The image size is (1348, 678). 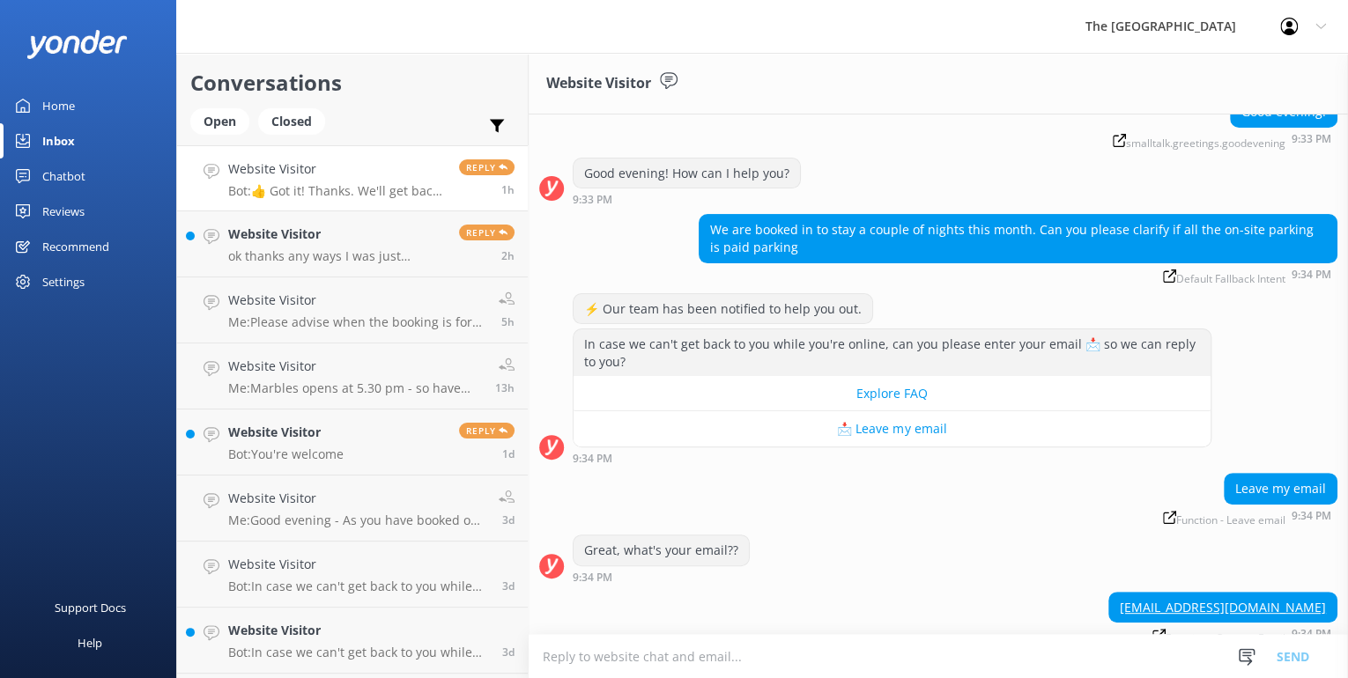 What do you see at coordinates (224, 121) in the screenshot?
I see `a: Open` at bounding box center [224, 121].